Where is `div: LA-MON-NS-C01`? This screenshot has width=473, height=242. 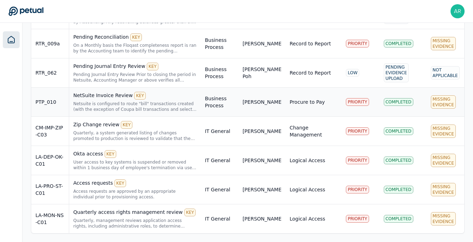
div: LA-MON-NS-C01 is located at coordinates (50, 218).